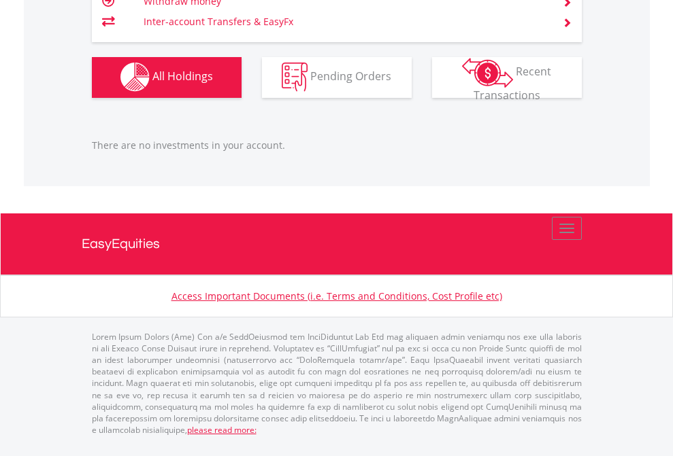  I want to click on img: holdings-wht.png, so click(135, 77).